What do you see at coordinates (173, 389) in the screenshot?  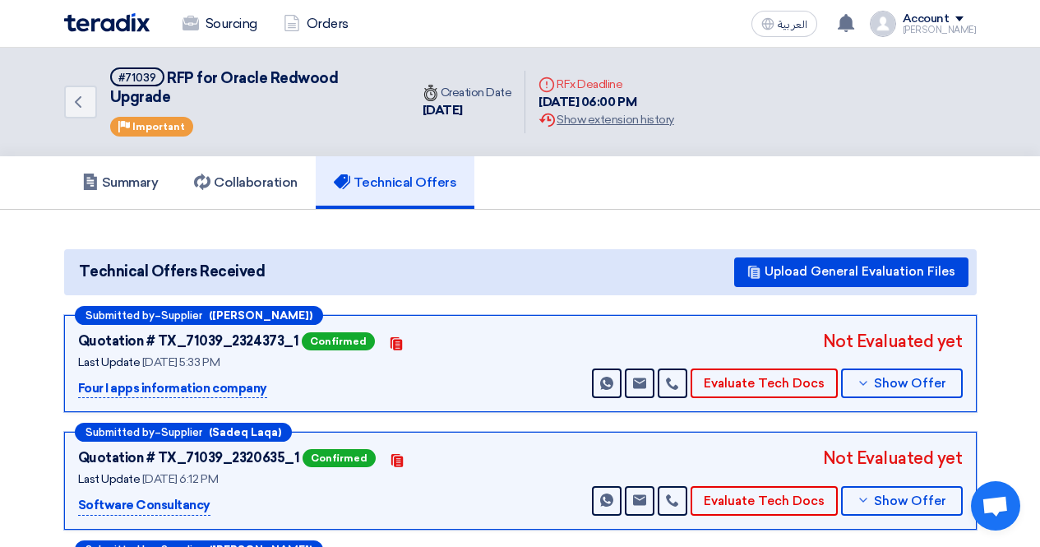 I see `p: Four I apps information company` at bounding box center [173, 389].